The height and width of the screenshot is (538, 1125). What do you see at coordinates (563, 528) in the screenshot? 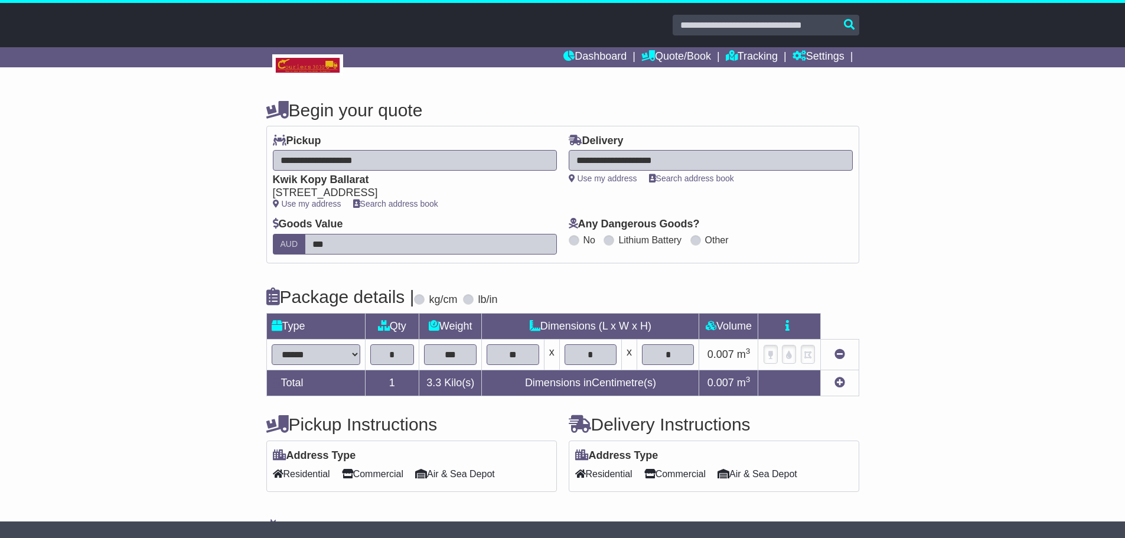
I see `h4: Warranty & Insurance` at bounding box center [563, 528].